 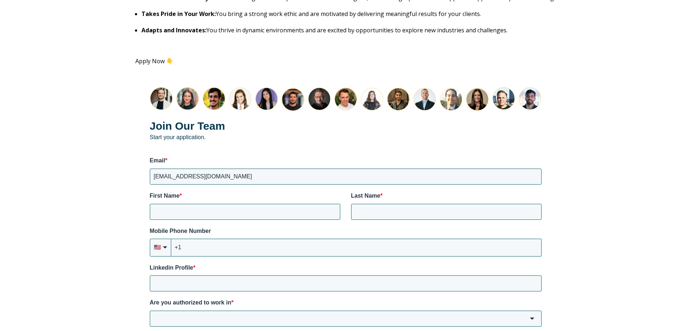 I want to click on strong: Join Our Team, so click(x=188, y=126).